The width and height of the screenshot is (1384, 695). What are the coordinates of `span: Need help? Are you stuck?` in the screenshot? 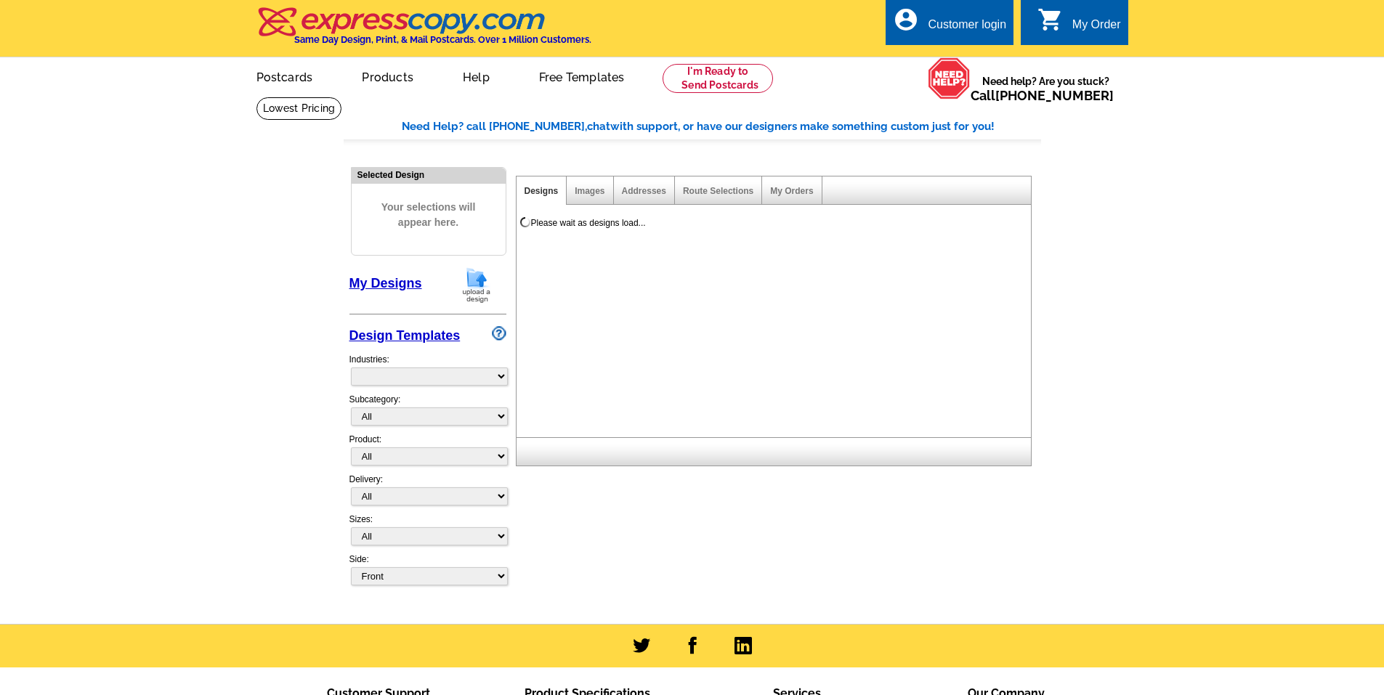 It's located at (1045, 89).